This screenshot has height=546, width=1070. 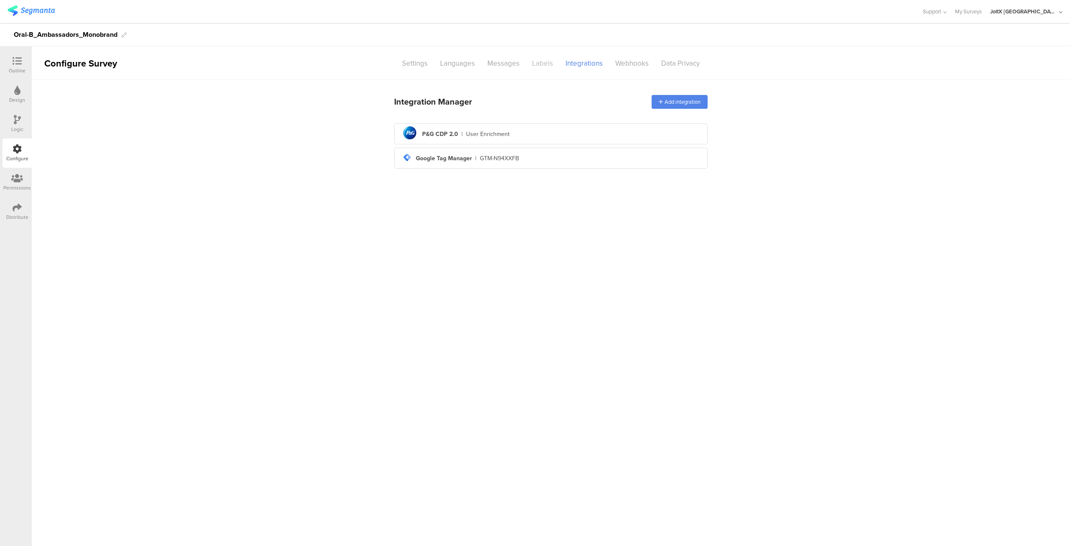 I want to click on div: Design, so click(x=17, y=100).